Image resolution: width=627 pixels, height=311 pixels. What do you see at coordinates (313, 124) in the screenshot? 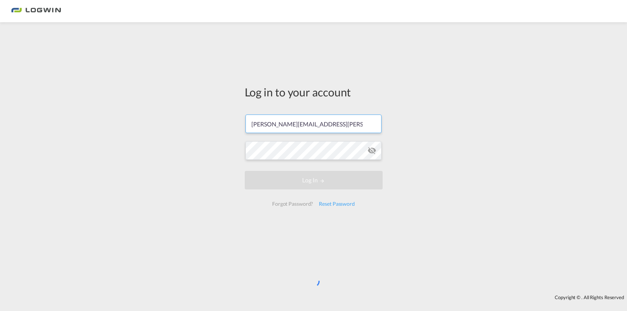
I see `input: Enter email/phone number` at bounding box center [313, 124].